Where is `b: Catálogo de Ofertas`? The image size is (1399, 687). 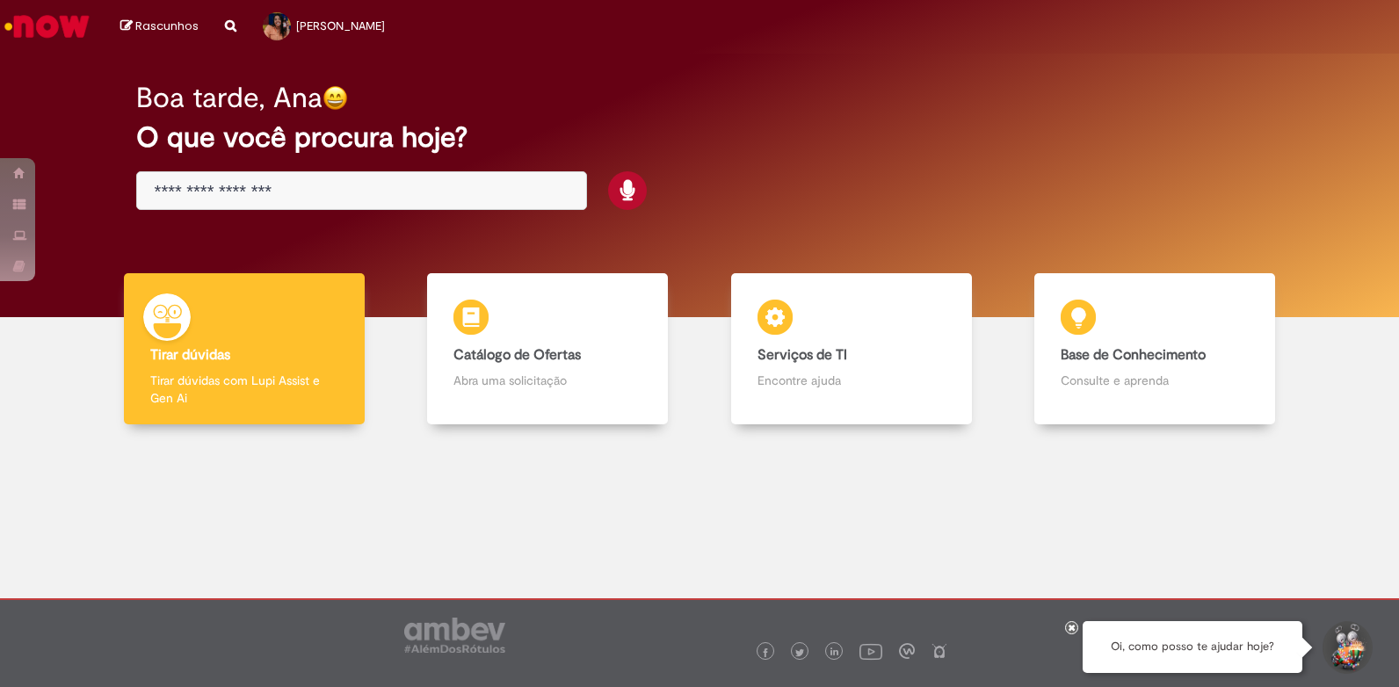 b: Catálogo de Ofertas is located at coordinates (517, 355).